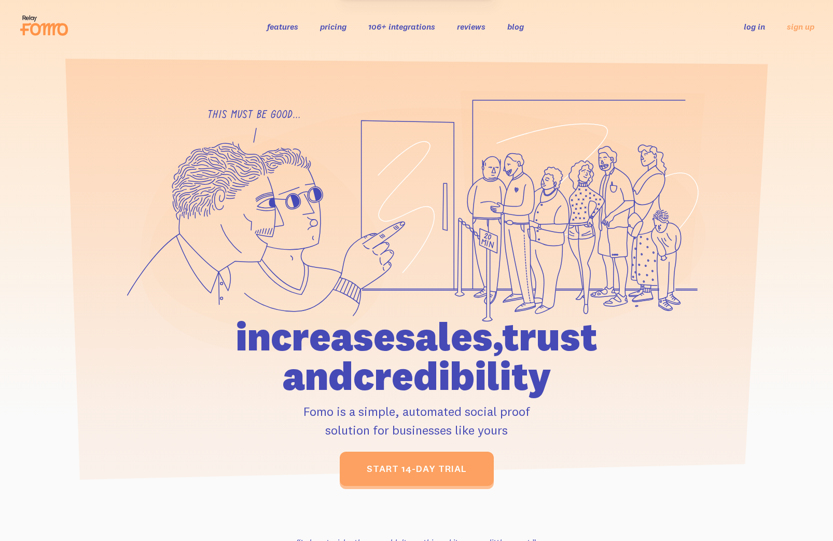  I want to click on a: sign up, so click(800, 26).